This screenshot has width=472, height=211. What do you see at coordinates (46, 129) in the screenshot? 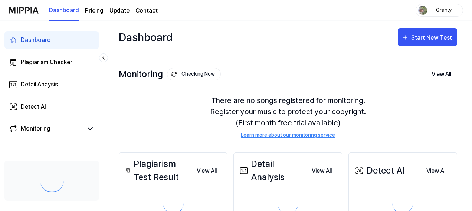
I see `a: Monitoring` at bounding box center [46, 129].